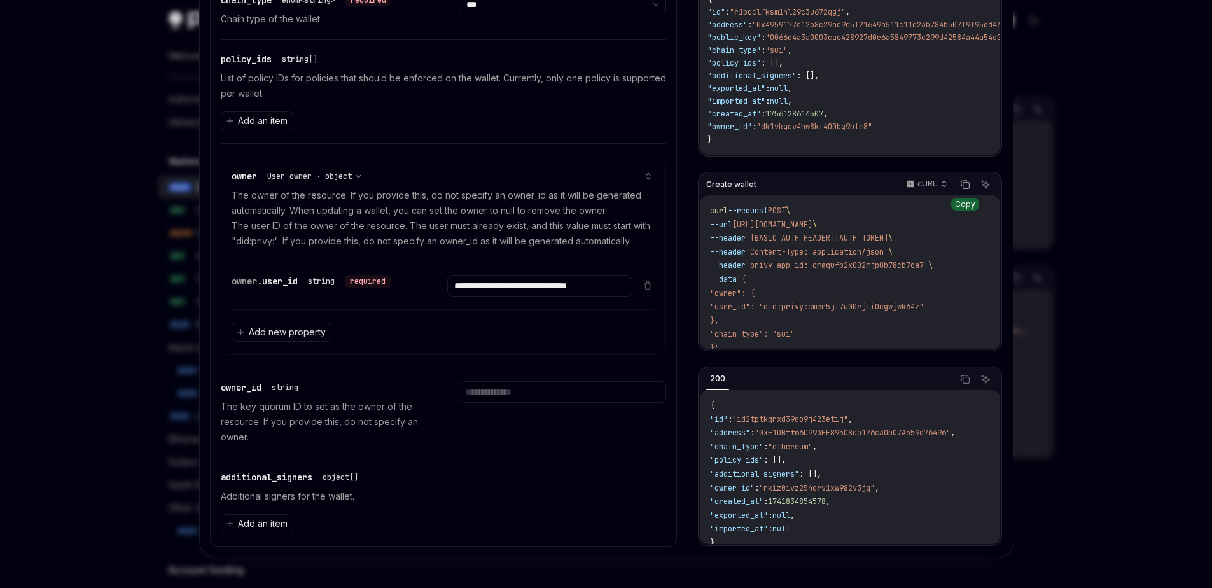  Describe the element at coordinates (736, 101) in the screenshot. I see `span: "imported_at"` at that location.